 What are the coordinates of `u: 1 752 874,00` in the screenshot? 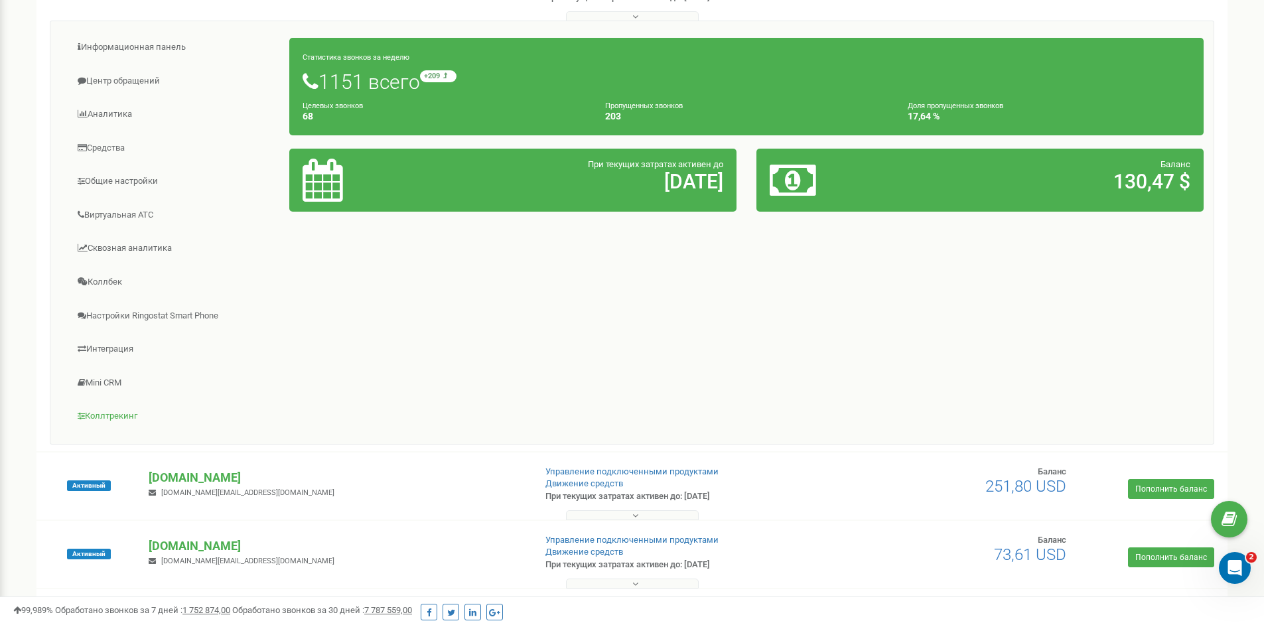 It's located at (206, 610).